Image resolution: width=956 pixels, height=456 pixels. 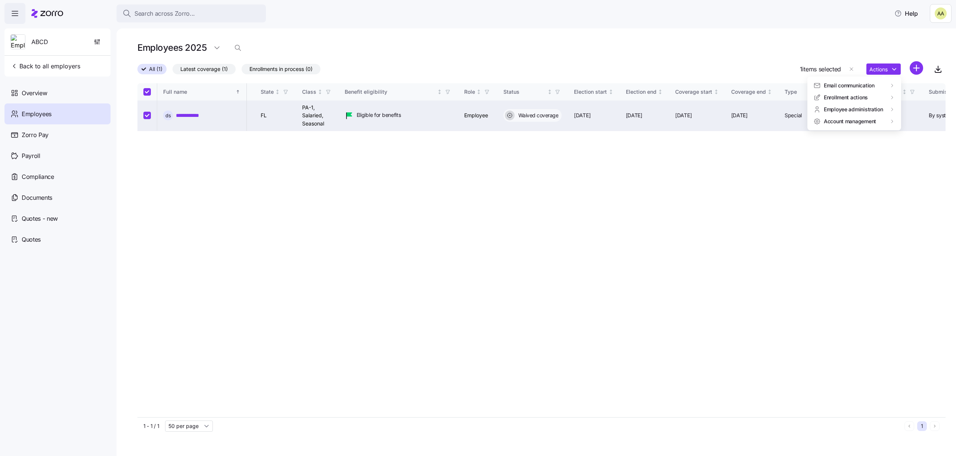 What do you see at coordinates (275, 116) in the screenshot?
I see `td: FL` at bounding box center [275, 116].